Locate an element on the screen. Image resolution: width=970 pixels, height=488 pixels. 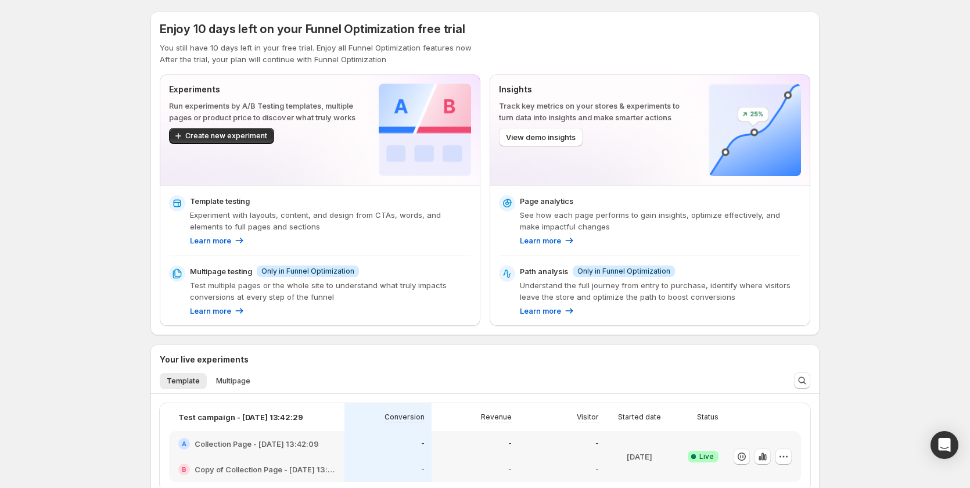
p: See how each page performs to gain insights, optimize effectively, and make impactful changes is located at coordinates (660, 221).